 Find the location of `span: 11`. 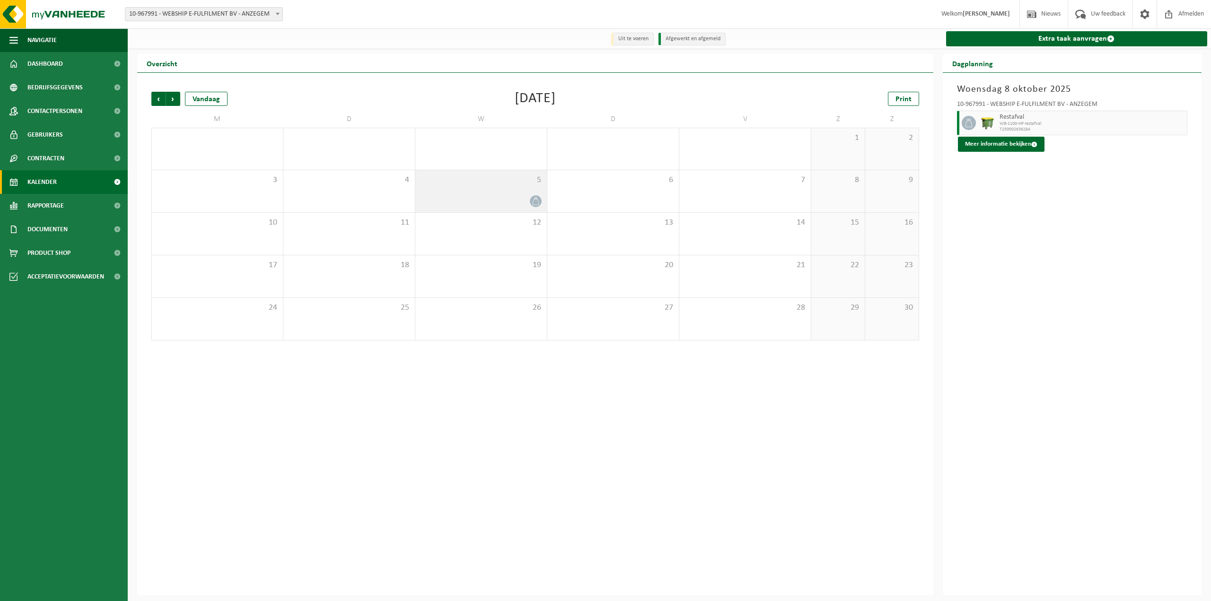

span: 11 is located at coordinates (349, 223).